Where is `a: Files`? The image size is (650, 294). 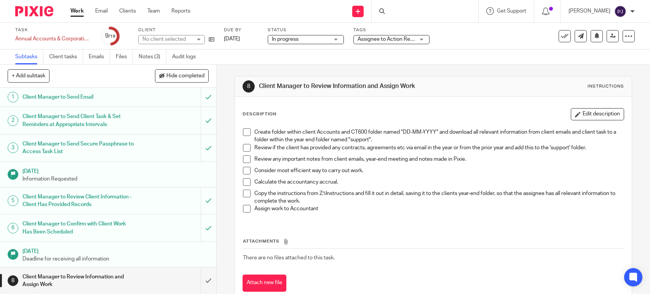
a: Files is located at coordinates (124, 57).